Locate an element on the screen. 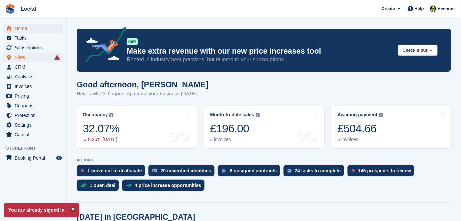 The height and width of the screenshot is (221, 461). a: Preview store is located at coordinates (59, 158).